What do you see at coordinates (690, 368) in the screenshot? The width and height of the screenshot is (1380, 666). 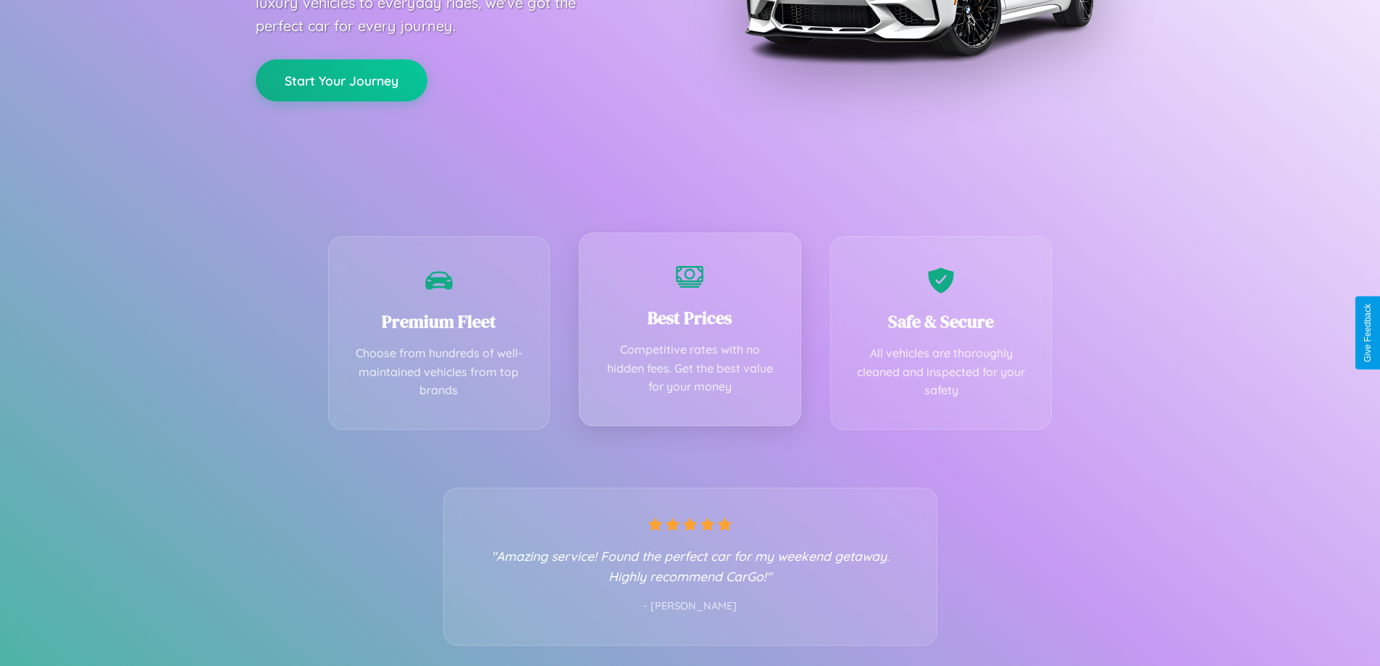 I see `p: Competitive rates with no hidden fees. Get the best value for your money` at bounding box center [690, 368].